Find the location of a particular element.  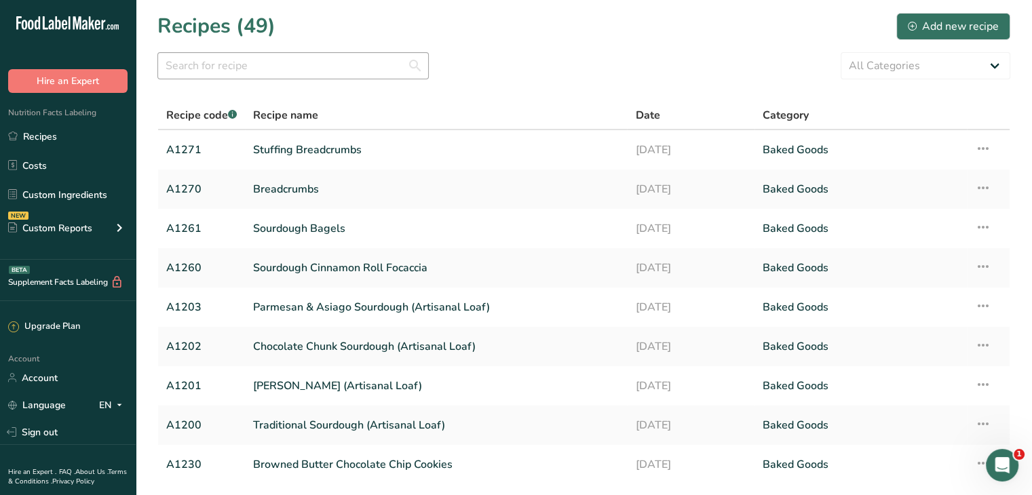

a: Hire an Expert . is located at coordinates (32, 472).